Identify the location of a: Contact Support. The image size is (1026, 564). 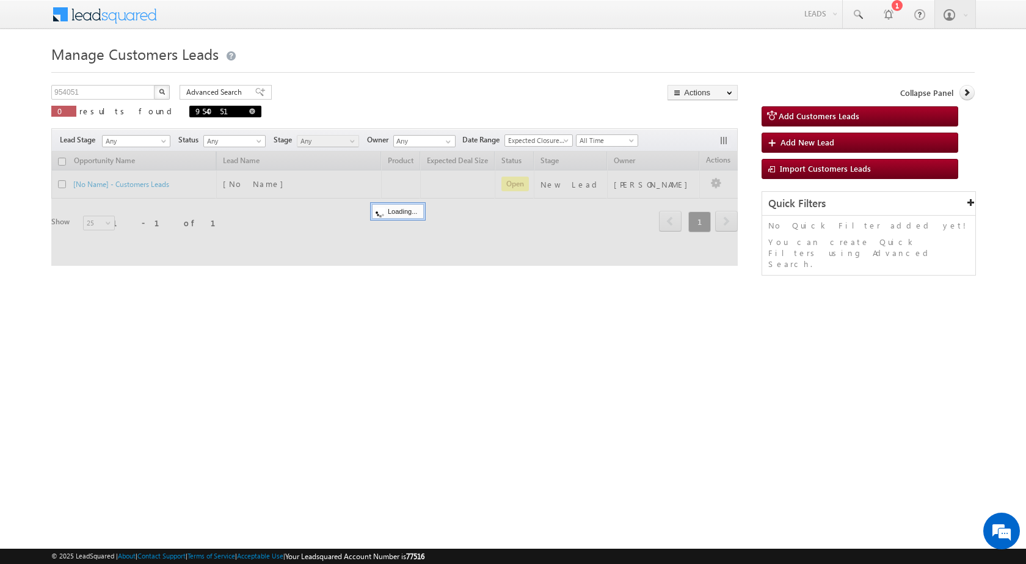
(161, 555).